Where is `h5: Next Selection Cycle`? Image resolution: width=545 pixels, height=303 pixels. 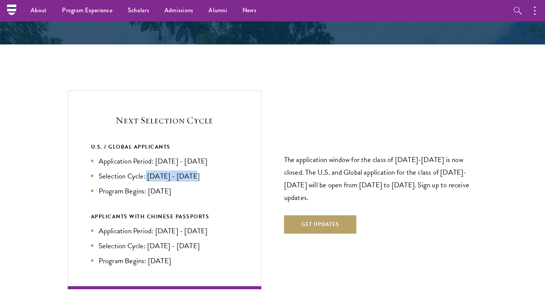 h5: Next Selection Cycle is located at coordinates (164, 120).